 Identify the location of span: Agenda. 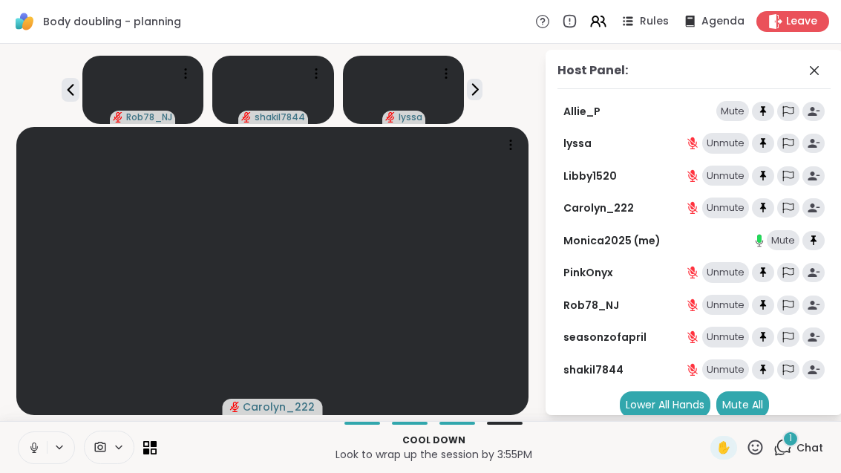
(723, 22).